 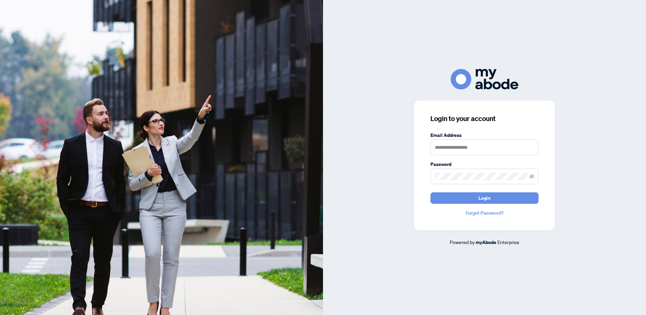 I want to click on label: Email Address, so click(x=484, y=135).